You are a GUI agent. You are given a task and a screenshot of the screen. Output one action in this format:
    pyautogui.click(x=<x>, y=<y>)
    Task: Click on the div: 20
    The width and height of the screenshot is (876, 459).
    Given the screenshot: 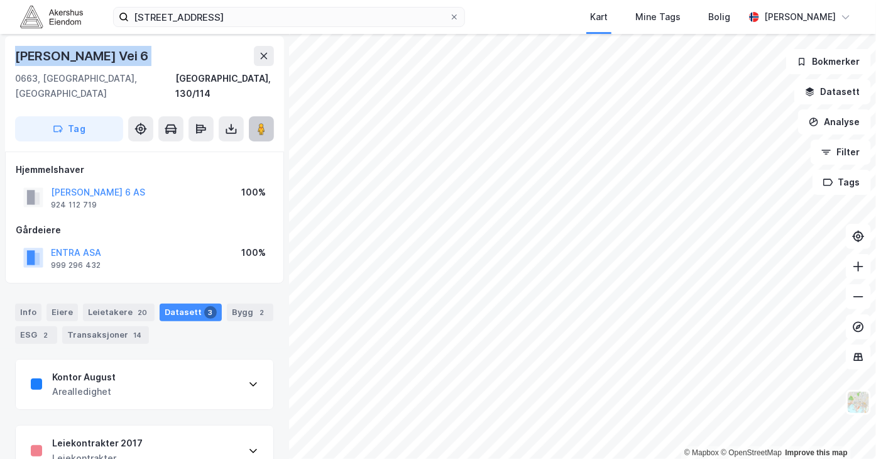 What is the action you would take?
    pyautogui.click(x=142, y=312)
    